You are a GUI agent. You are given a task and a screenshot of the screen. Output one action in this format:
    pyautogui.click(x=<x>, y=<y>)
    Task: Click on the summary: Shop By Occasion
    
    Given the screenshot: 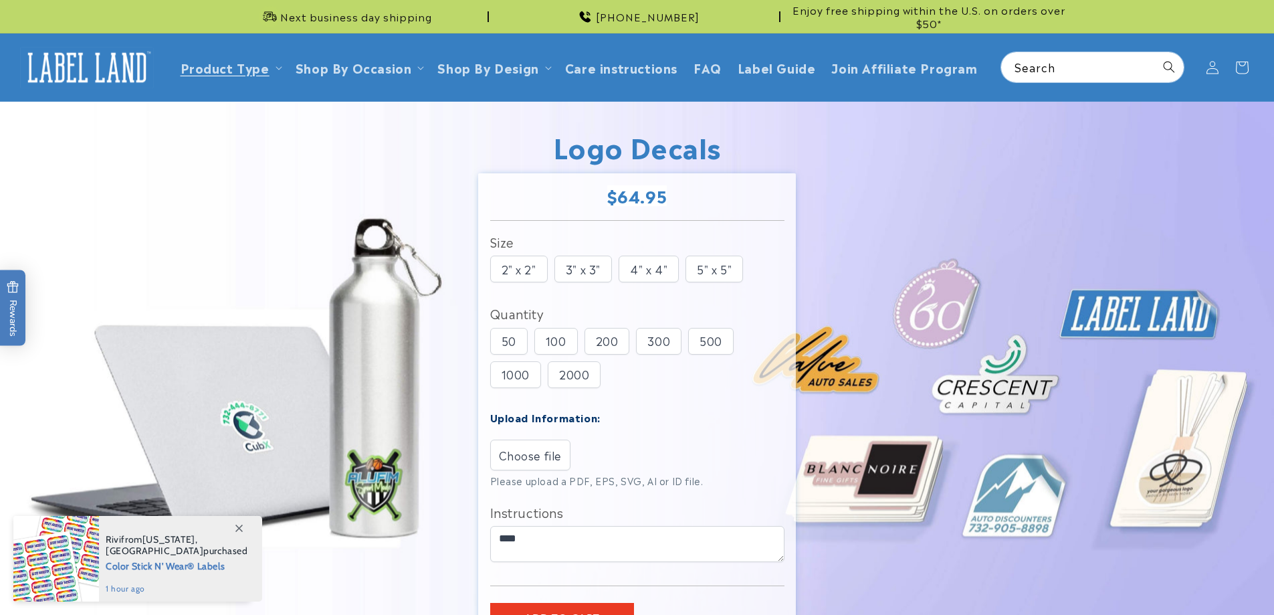 What is the action you would take?
    pyautogui.click(x=359, y=67)
    